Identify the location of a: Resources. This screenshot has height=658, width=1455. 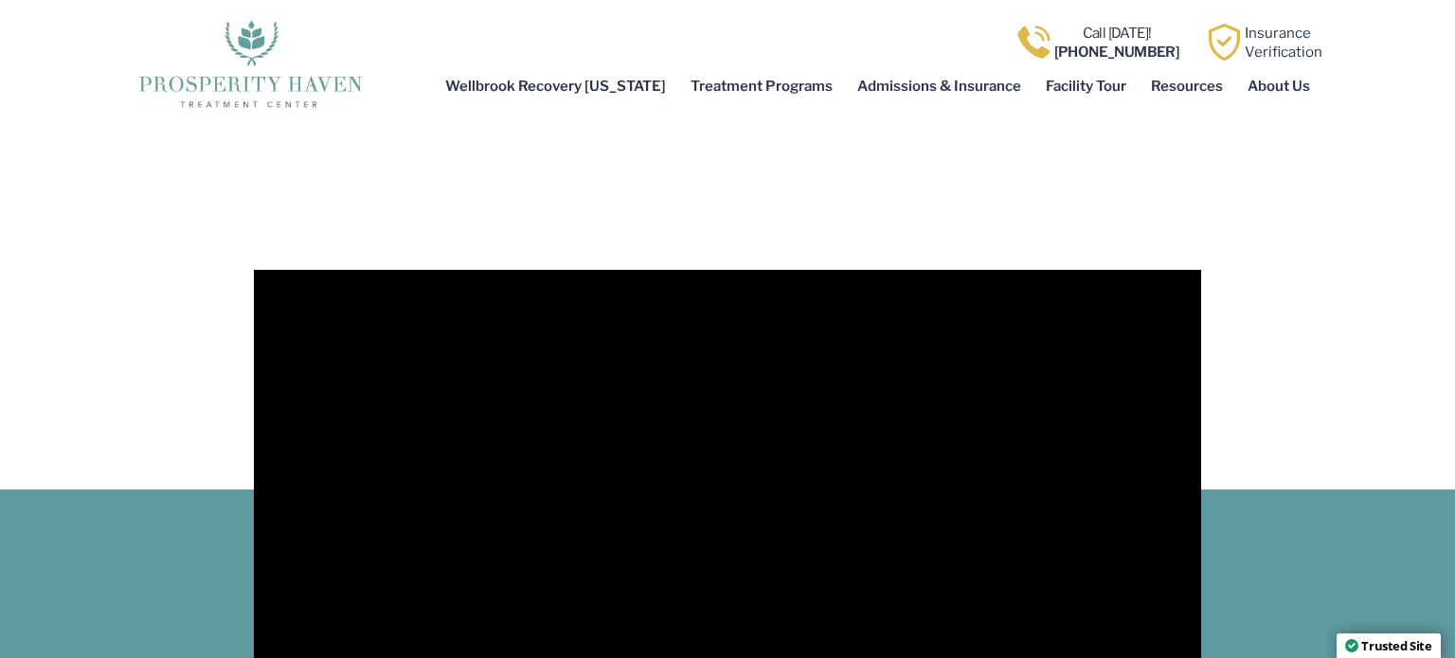
(1187, 86).